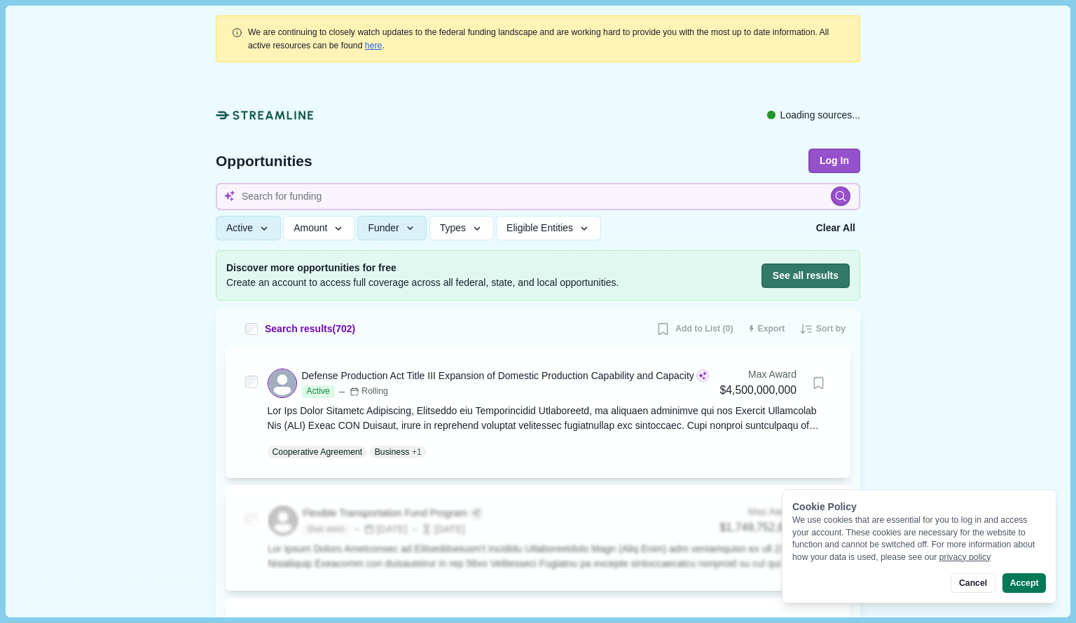  I want to click on button: Sort by, so click(823, 329).